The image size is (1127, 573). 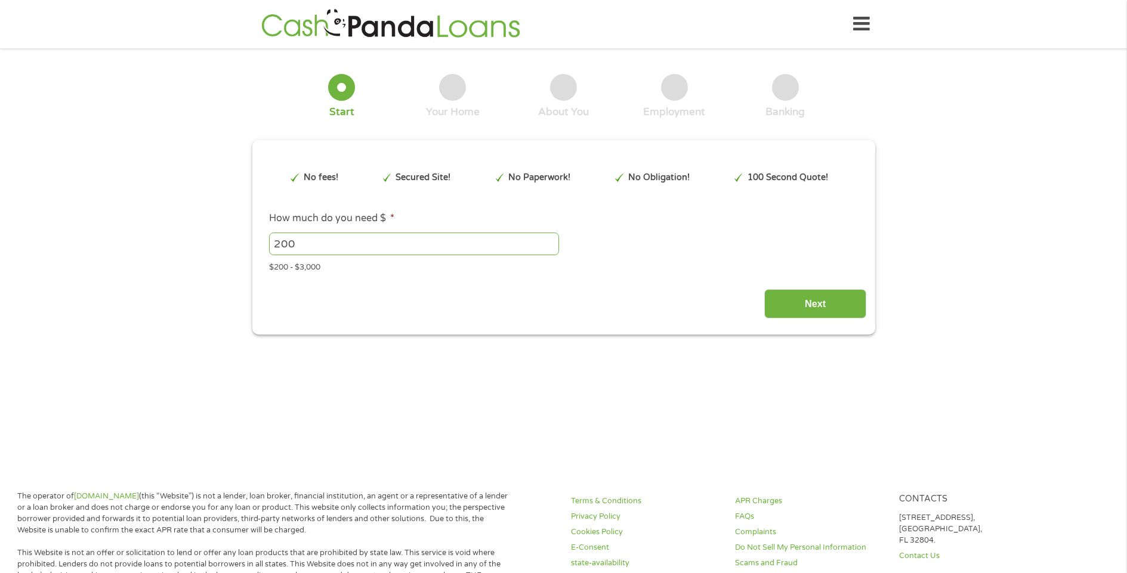 I want to click on img: GetLoanNow Logo, so click(x=391, y=24).